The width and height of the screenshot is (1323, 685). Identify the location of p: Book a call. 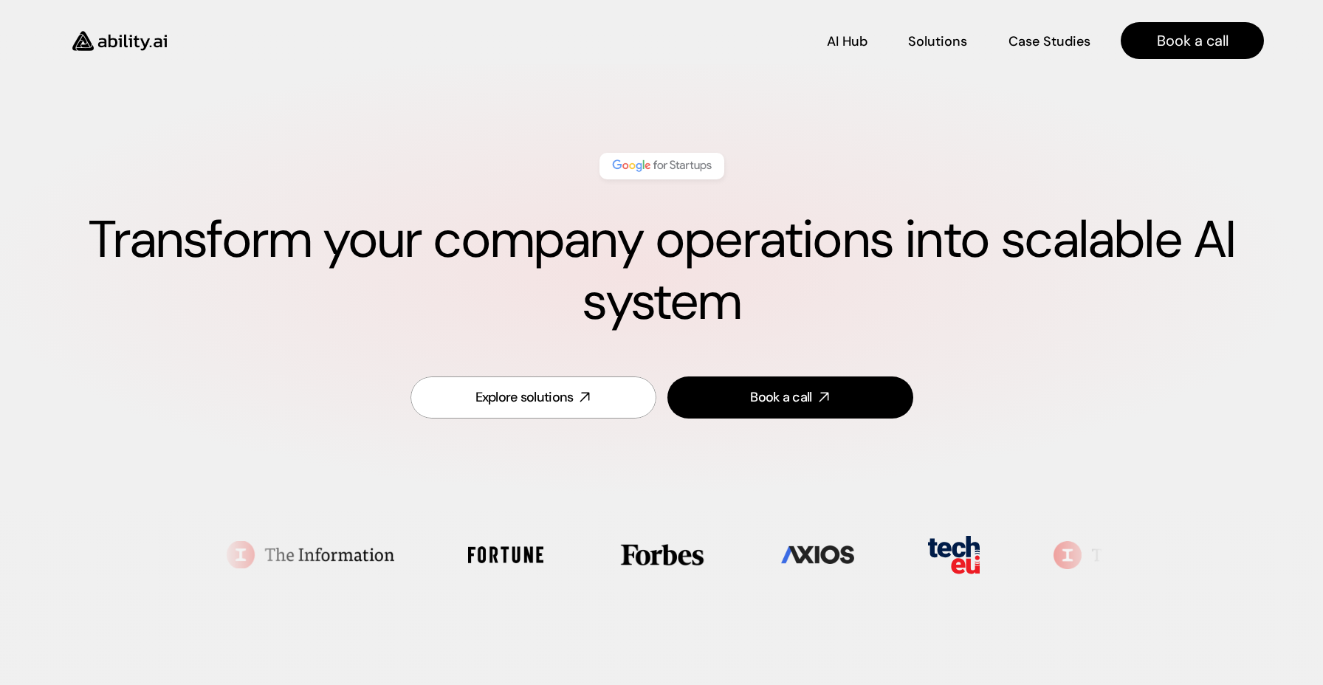
(1192, 41).